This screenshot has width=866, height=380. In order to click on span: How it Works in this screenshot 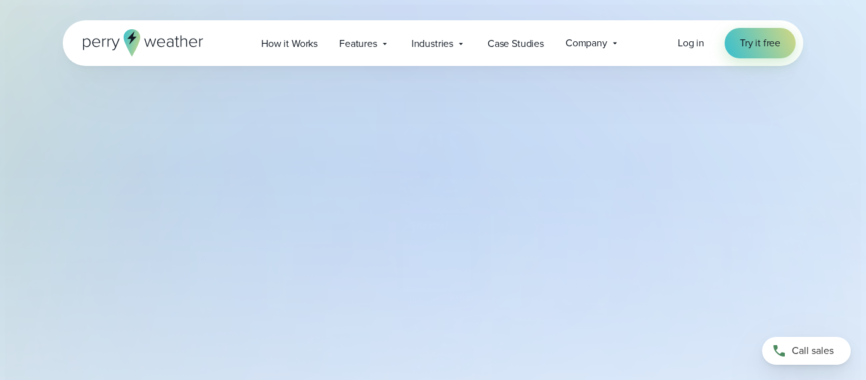, I will do `click(289, 44)`.